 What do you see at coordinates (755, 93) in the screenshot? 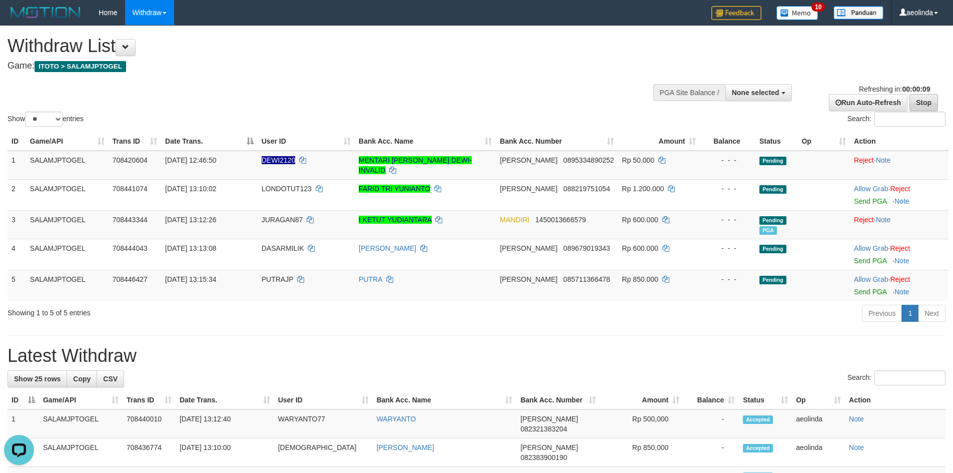
I see `span: None selected` at bounding box center [755, 93].